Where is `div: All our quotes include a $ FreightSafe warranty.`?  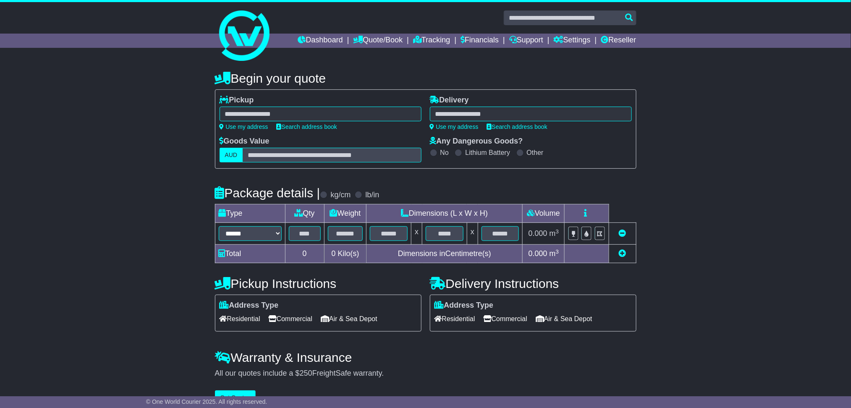
div: All our quotes include a $ FreightSafe warranty. is located at coordinates (426, 374).